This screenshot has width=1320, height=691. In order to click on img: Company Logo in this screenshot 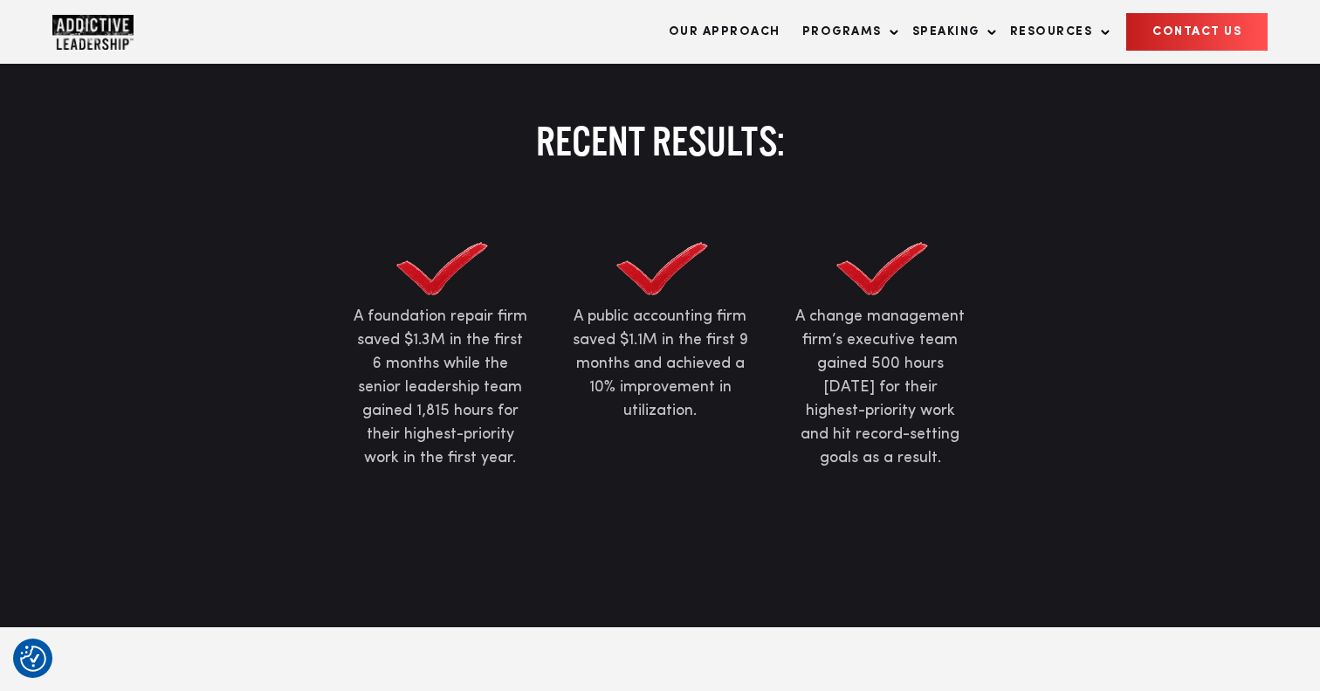, I will do `click(93, 32)`.